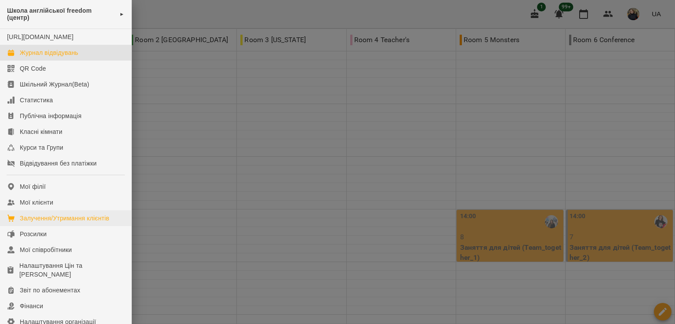  I want to click on div: Класні кімнати, so click(41, 132).